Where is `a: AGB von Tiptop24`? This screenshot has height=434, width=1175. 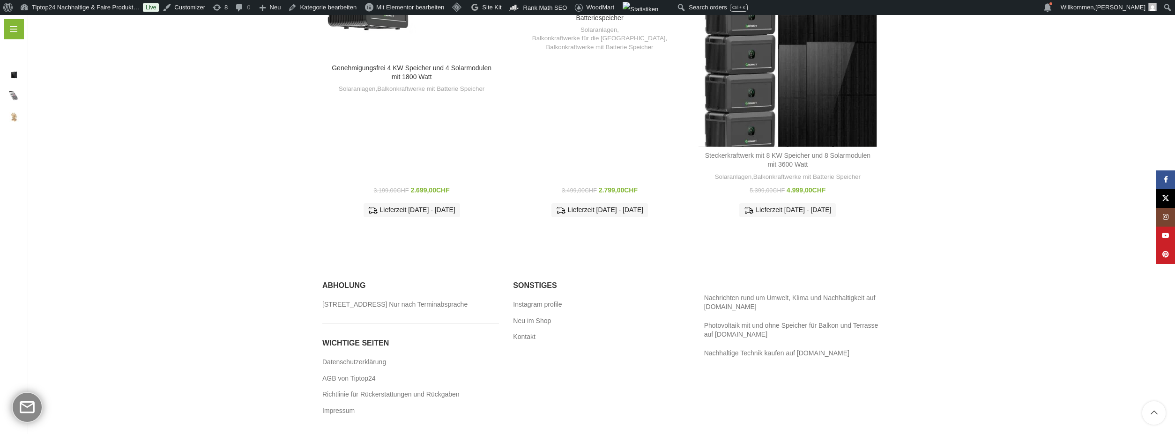 a: AGB von Tiptop24 is located at coordinates (349, 379).